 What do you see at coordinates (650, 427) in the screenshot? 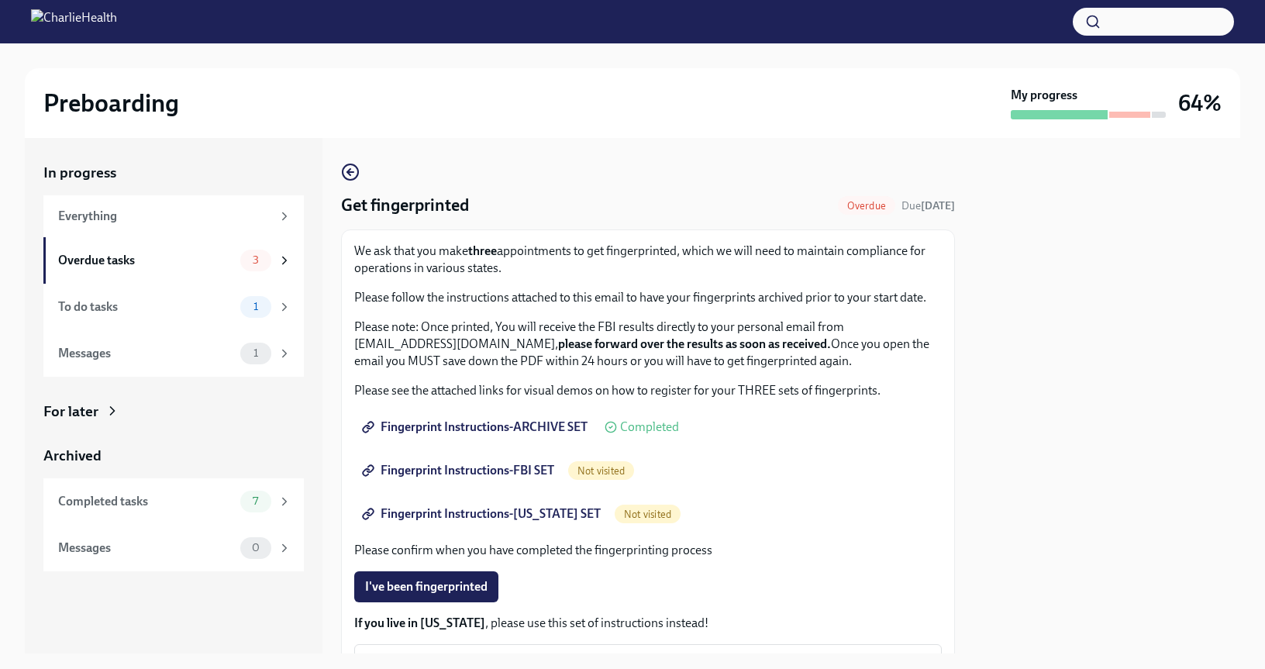
I see `span: Completed` at bounding box center [650, 427].